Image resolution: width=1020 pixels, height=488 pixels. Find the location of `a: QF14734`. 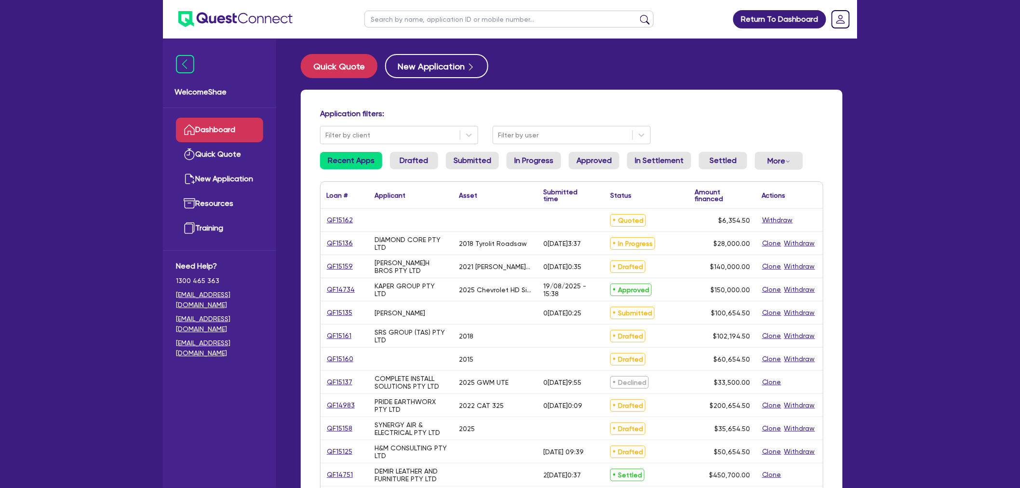

a: QF14734 is located at coordinates (341, 289).